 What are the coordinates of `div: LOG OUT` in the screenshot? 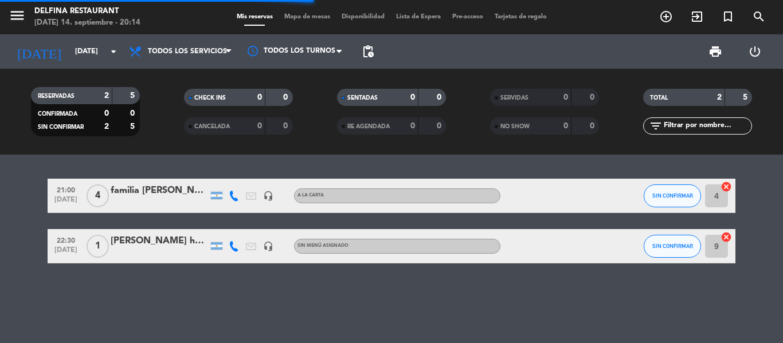 It's located at (754, 52).